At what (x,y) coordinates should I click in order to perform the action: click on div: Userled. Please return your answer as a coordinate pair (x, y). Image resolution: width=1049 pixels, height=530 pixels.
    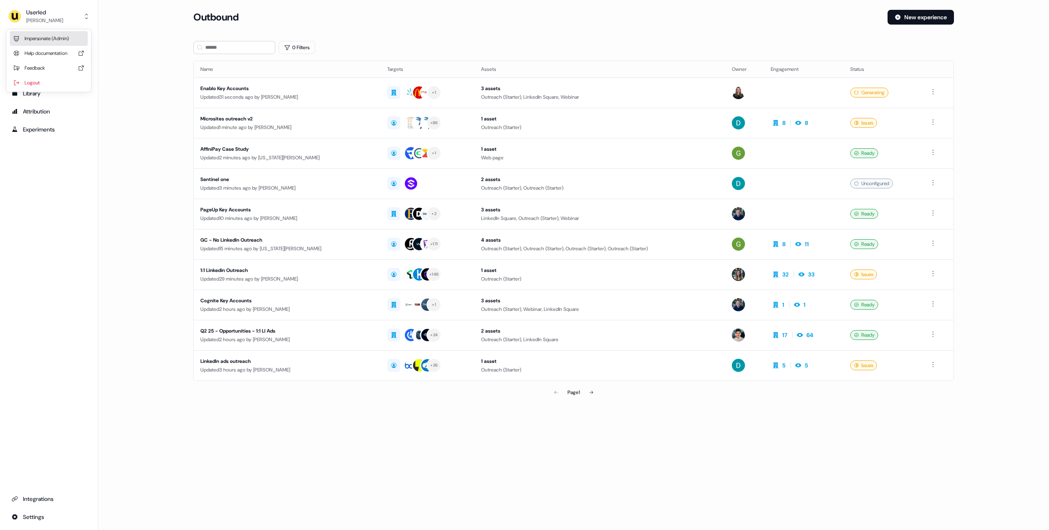
    Looking at the image, I should click on (45, 12).